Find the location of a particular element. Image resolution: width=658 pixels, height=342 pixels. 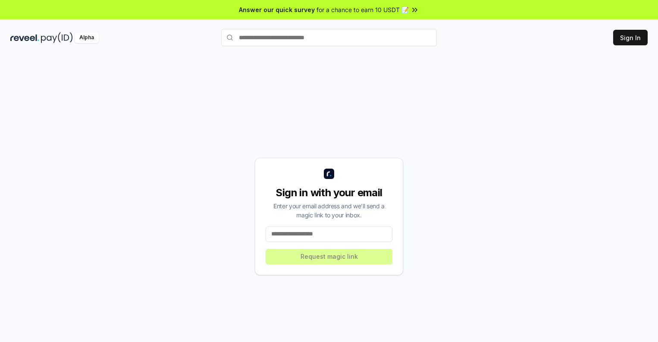

div: Alpha is located at coordinates (87, 38).